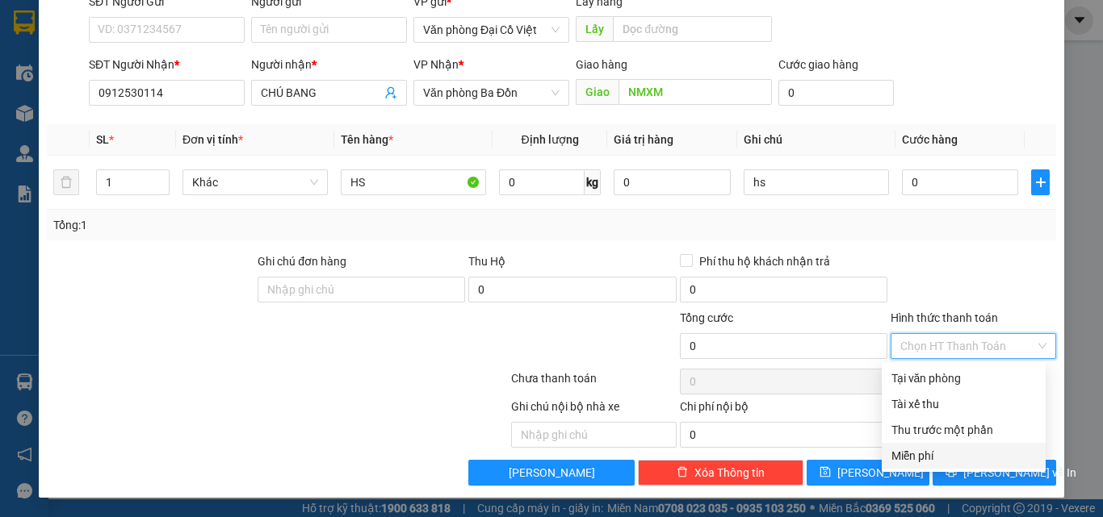  Describe the element at coordinates (237, 144) in the screenshot. I see `h2: VP Nhận: Cây xăng Việt Dung` at that location.